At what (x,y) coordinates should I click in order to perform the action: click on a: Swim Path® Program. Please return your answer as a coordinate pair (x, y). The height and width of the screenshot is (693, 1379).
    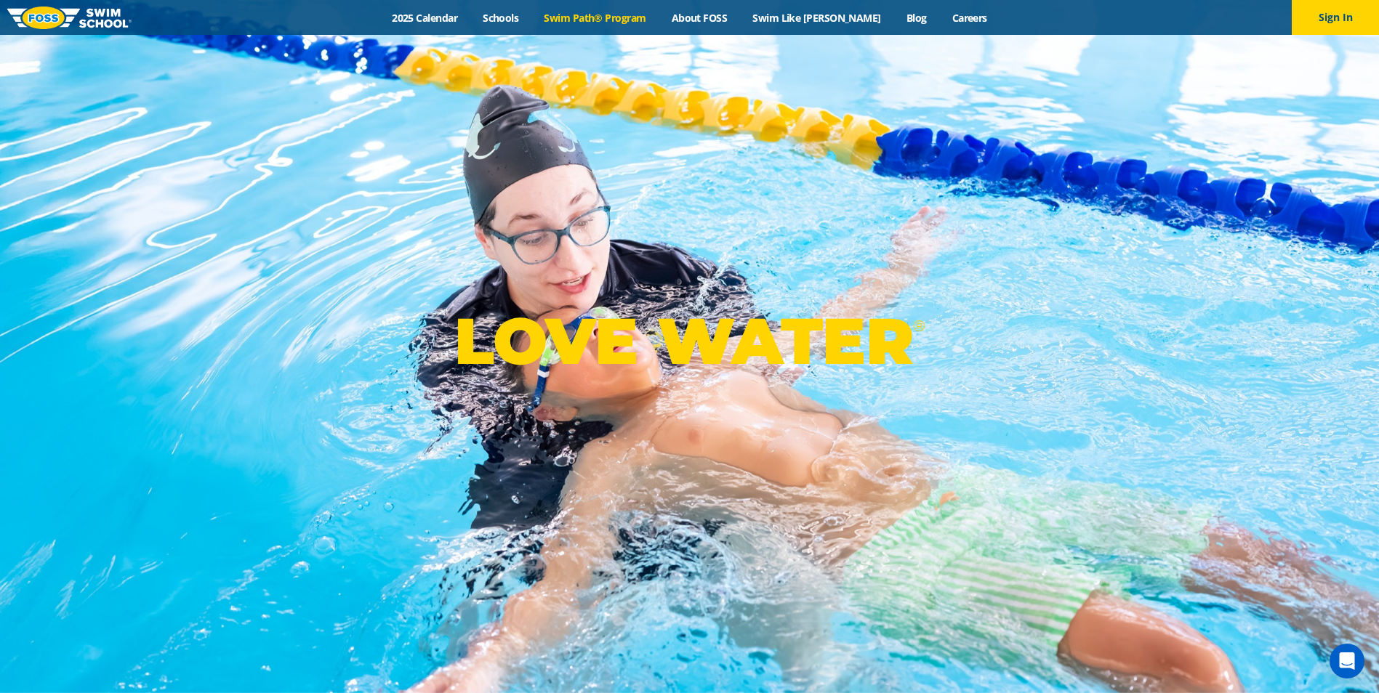
    Looking at the image, I should click on (594, 17).